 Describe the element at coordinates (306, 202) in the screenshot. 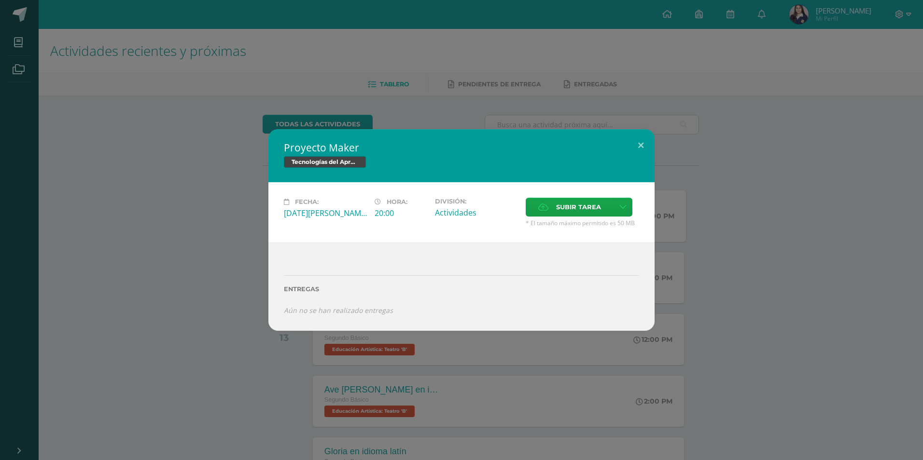

I see `span: Fecha:` at that location.